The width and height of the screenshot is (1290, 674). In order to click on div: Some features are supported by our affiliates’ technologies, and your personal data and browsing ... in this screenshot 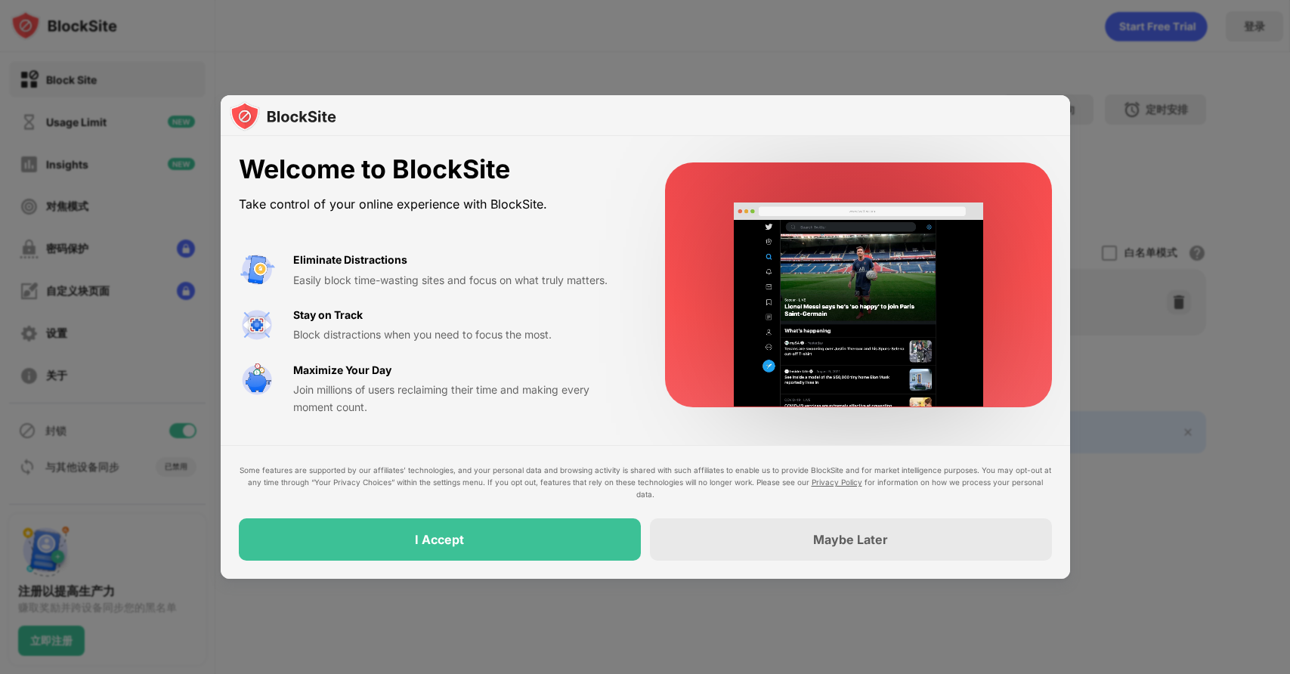, I will do `click(645, 482)`.